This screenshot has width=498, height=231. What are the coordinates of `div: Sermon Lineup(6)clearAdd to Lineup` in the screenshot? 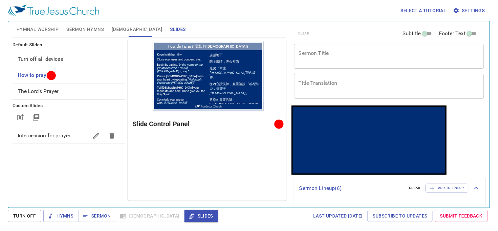 It's located at (389, 188).